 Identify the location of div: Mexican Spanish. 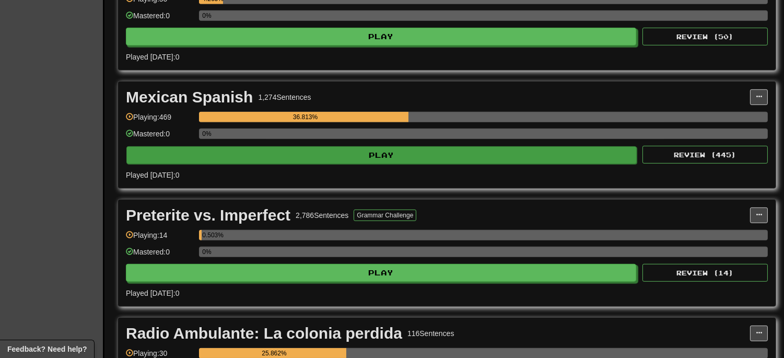
(189, 97).